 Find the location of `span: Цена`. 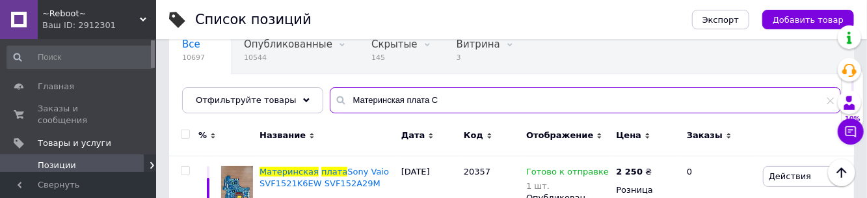

span: Цена is located at coordinates (629, 135).